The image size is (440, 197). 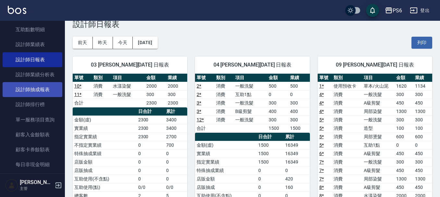 What do you see at coordinates (177, 86) in the screenshot?
I see `td: 2000` at bounding box center [177, 86].